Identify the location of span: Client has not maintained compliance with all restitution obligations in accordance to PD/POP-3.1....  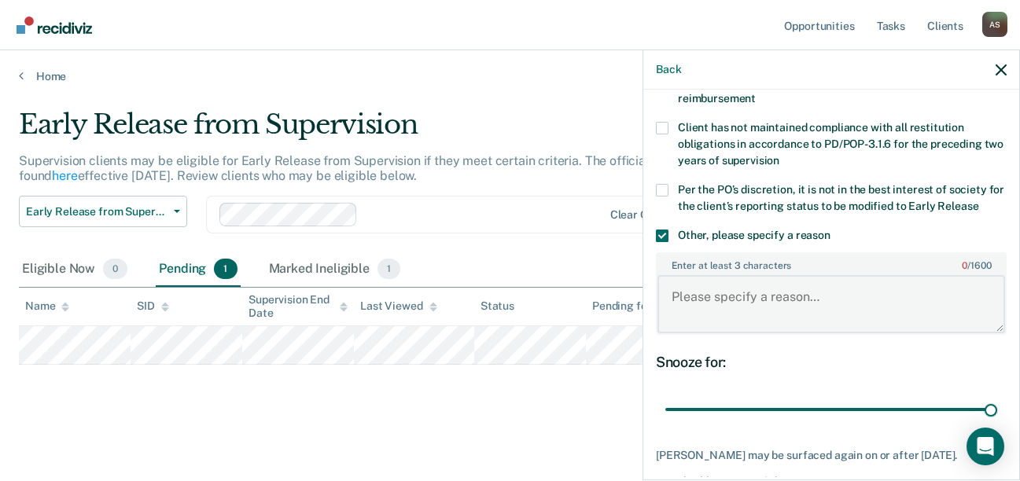
(841, 144).